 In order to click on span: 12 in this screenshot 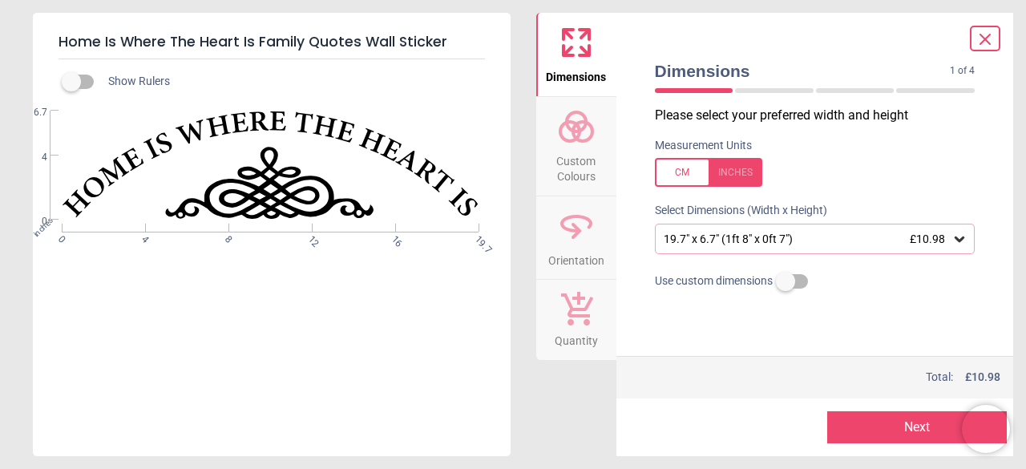, I will do `click(309, 238)`.